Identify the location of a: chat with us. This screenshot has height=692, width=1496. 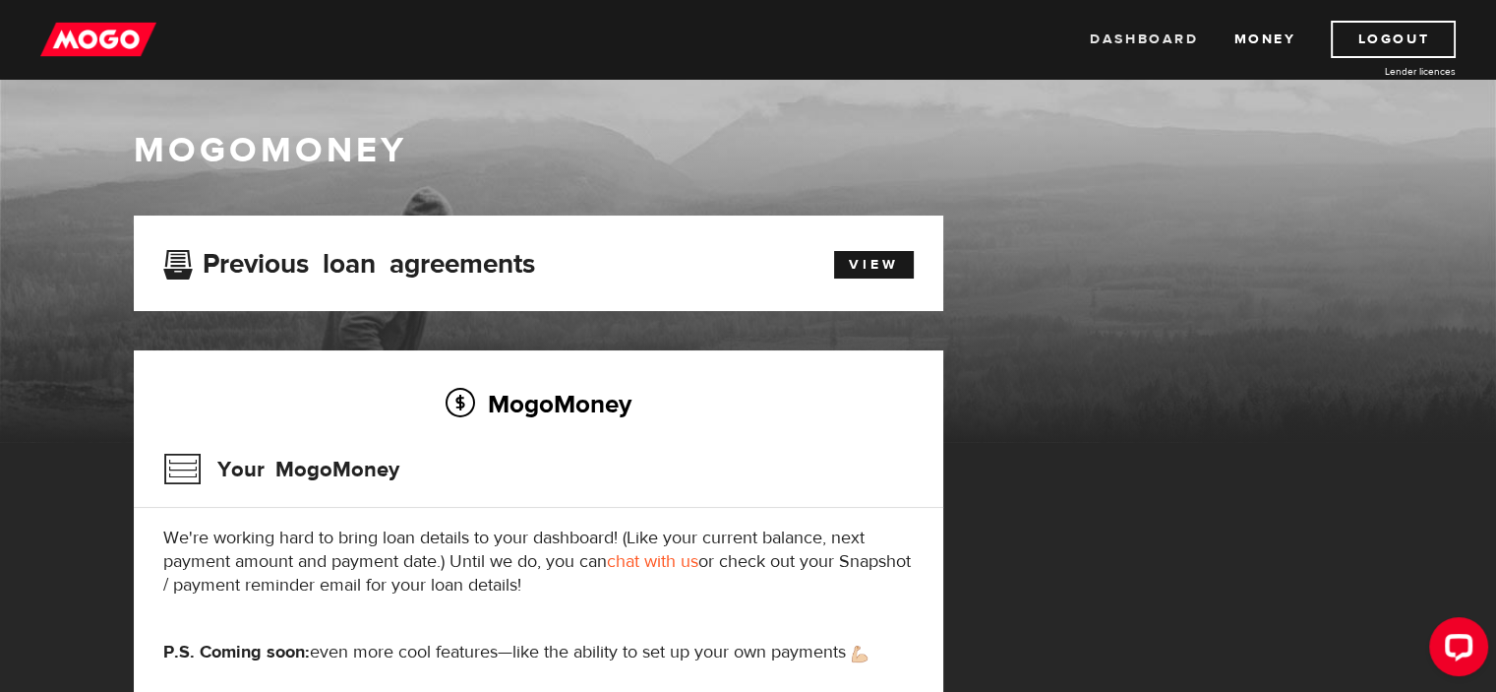
(652, 561).